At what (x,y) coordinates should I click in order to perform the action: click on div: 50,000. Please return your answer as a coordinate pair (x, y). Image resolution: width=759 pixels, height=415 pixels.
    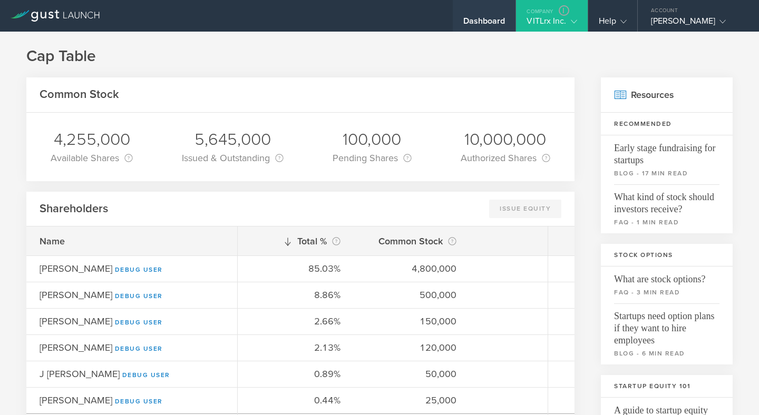
    Looking at the image, I should click on (411, 374).